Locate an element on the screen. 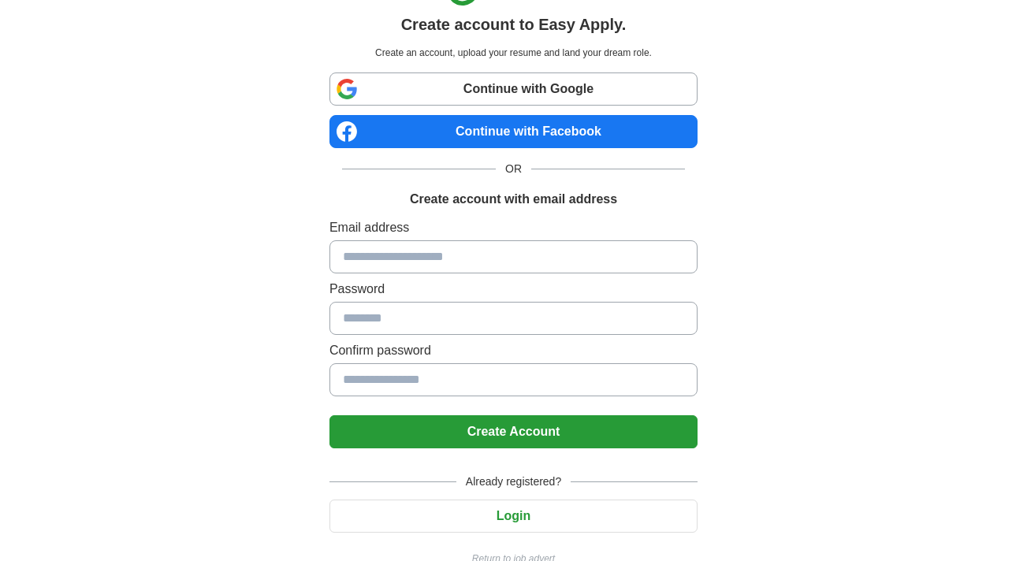 The width and height of the screenshot is (1027, 561). a: Continue with Google is located at coordinates (513, 89).